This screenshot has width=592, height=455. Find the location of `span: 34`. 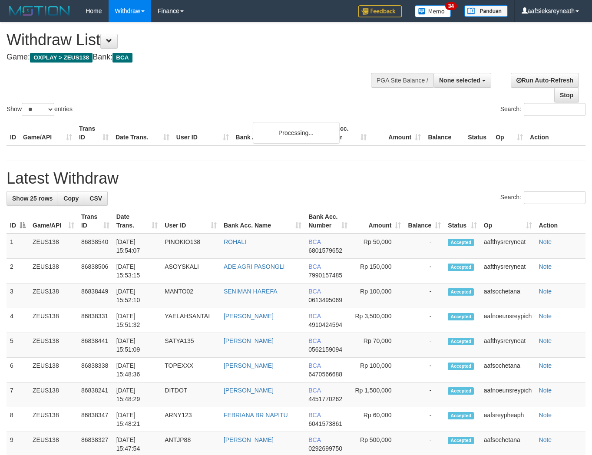

span: 34 is located at coordinates (451, 6).